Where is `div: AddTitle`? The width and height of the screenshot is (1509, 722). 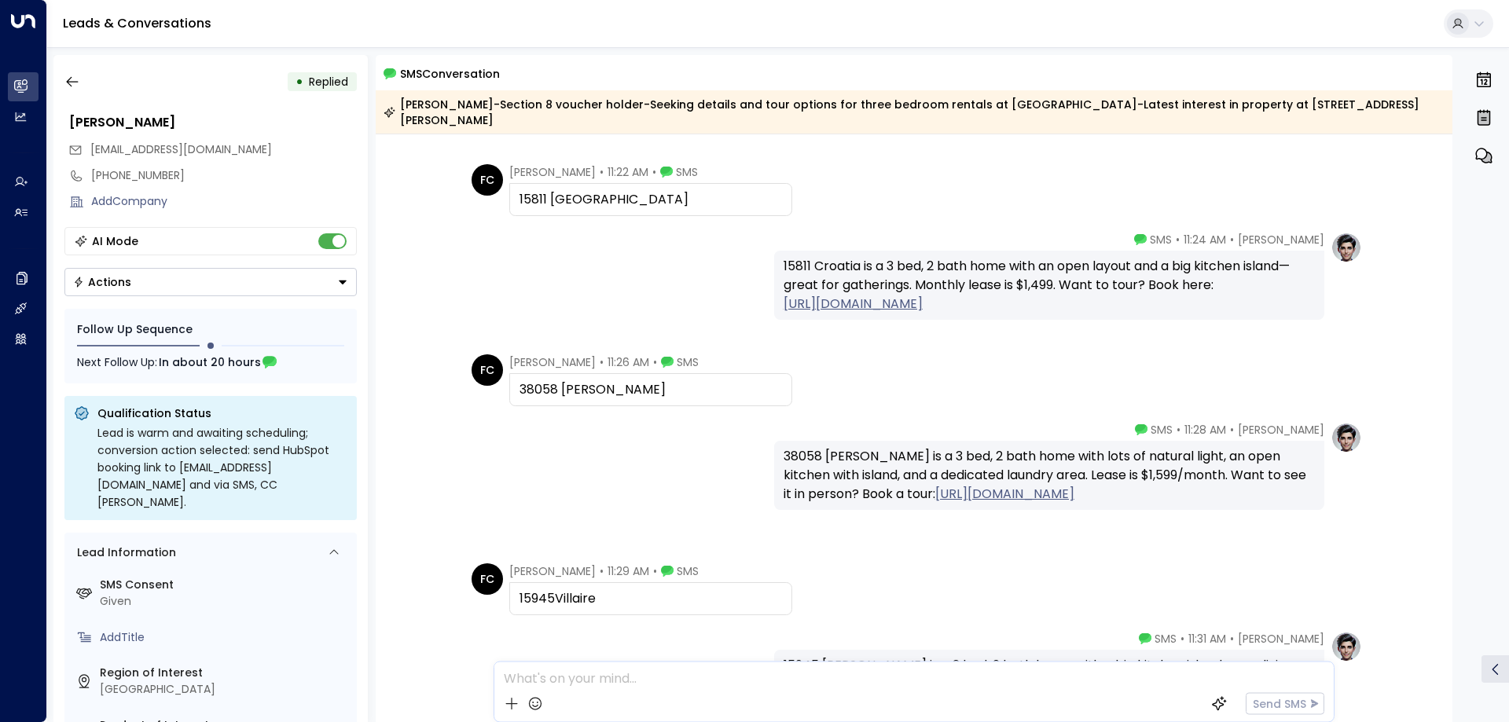 div: AddTitle is located at coordinates (225, 637).